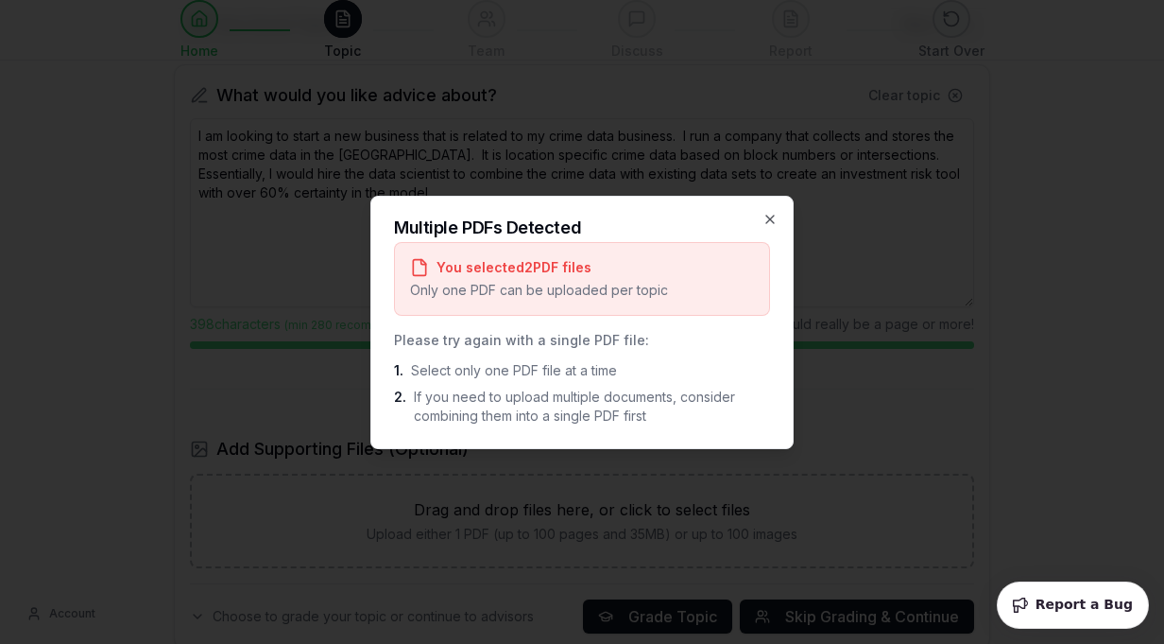 This screenshot has height=644, width=1164. I want to click on p: Only one PDF can be uploaded per topic, so click(582, 290).